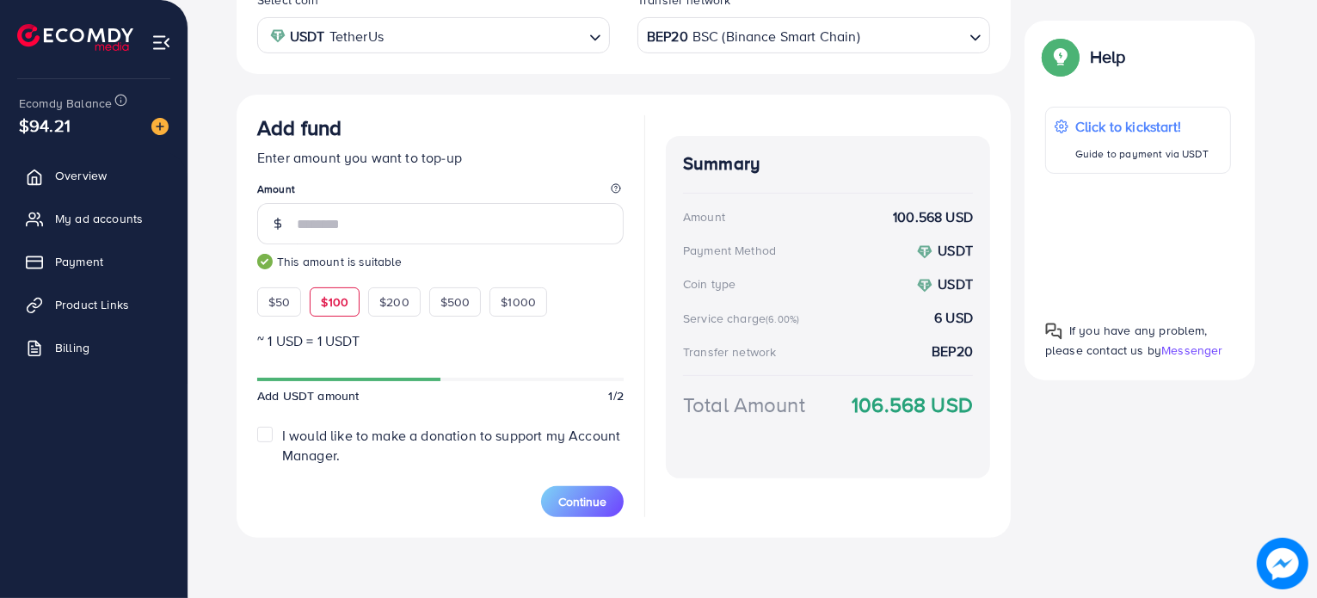 The image size is (1317, 598). Describe the element at coordinates (744, 404) in the screenshot. I see `div: Total Amount` at that location.